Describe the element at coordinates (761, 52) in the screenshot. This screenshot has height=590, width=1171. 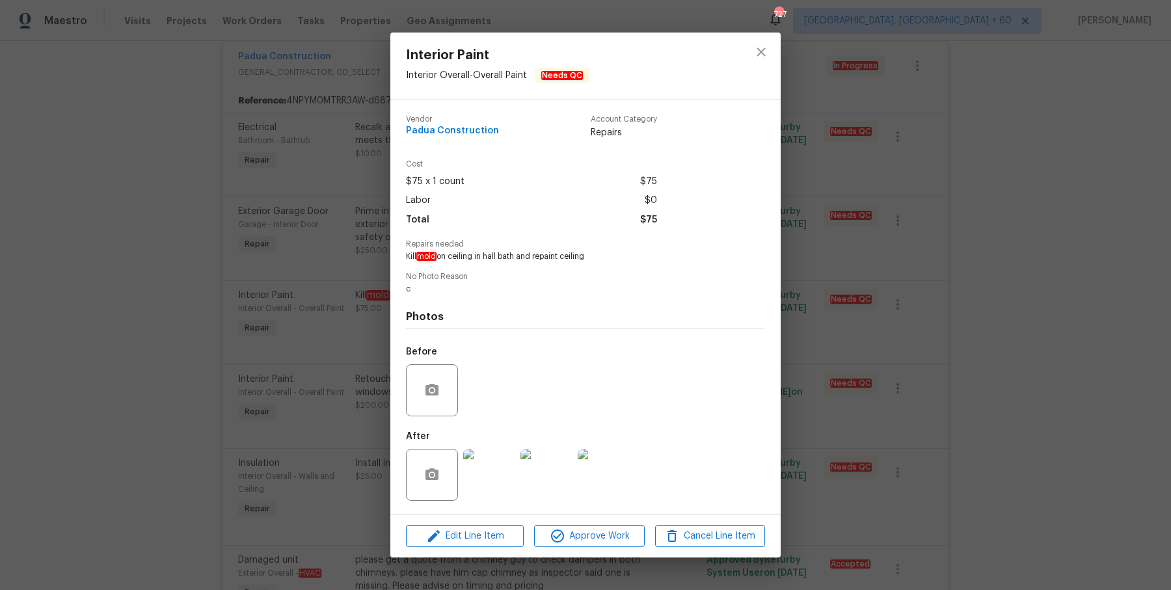
I see `button: close` at that location.